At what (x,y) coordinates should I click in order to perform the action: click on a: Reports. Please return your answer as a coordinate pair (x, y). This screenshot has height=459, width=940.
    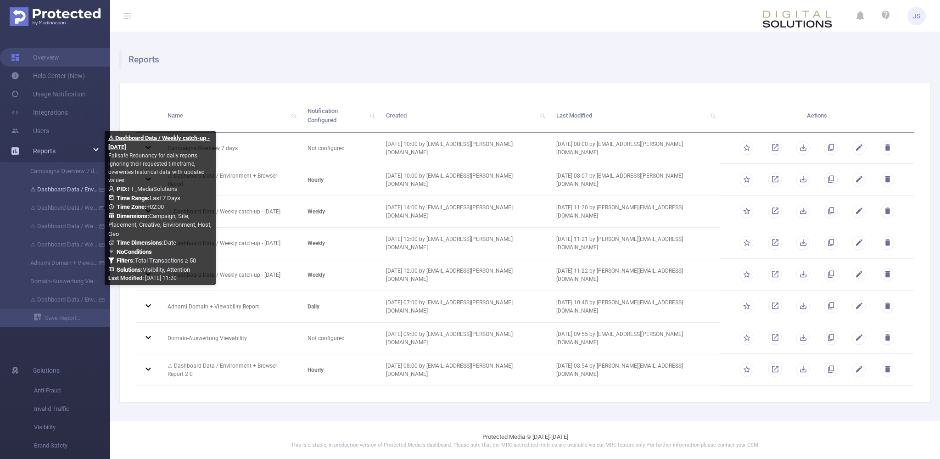
    Looking at the image, I should click on (44, 151).